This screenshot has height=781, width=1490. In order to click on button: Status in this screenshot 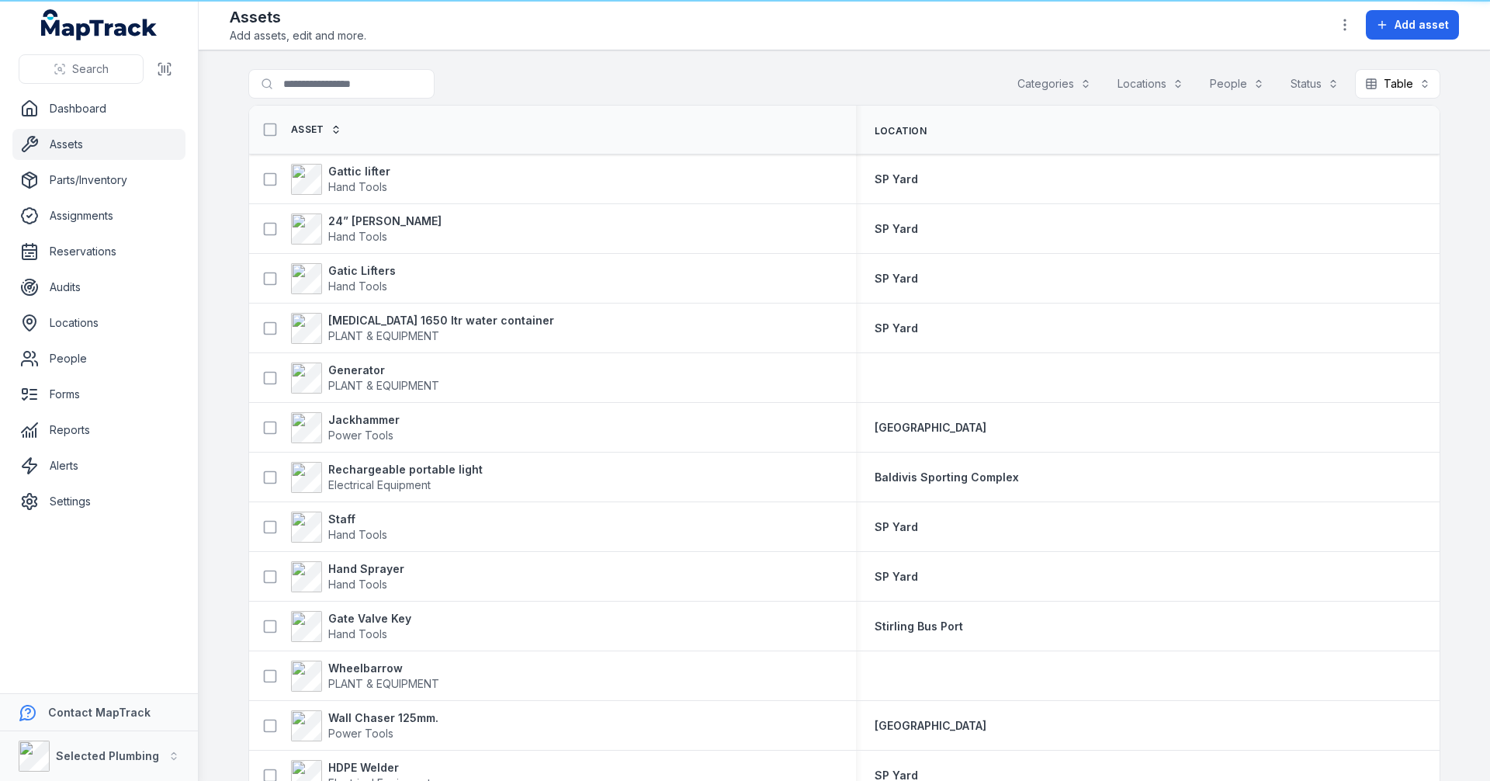, I will do `click(1315, 84)`.